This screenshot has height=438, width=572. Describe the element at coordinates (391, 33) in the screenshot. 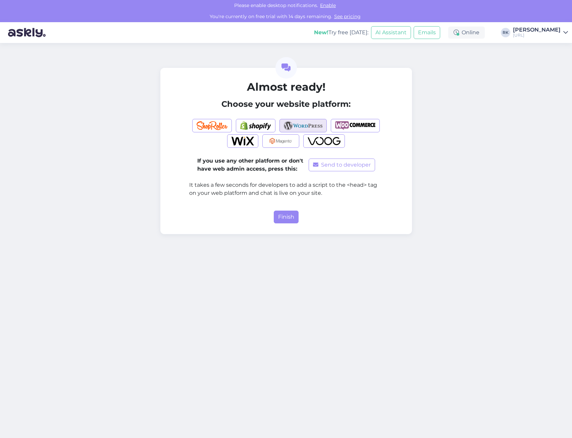

I see `button: AI Assistant` at that location.